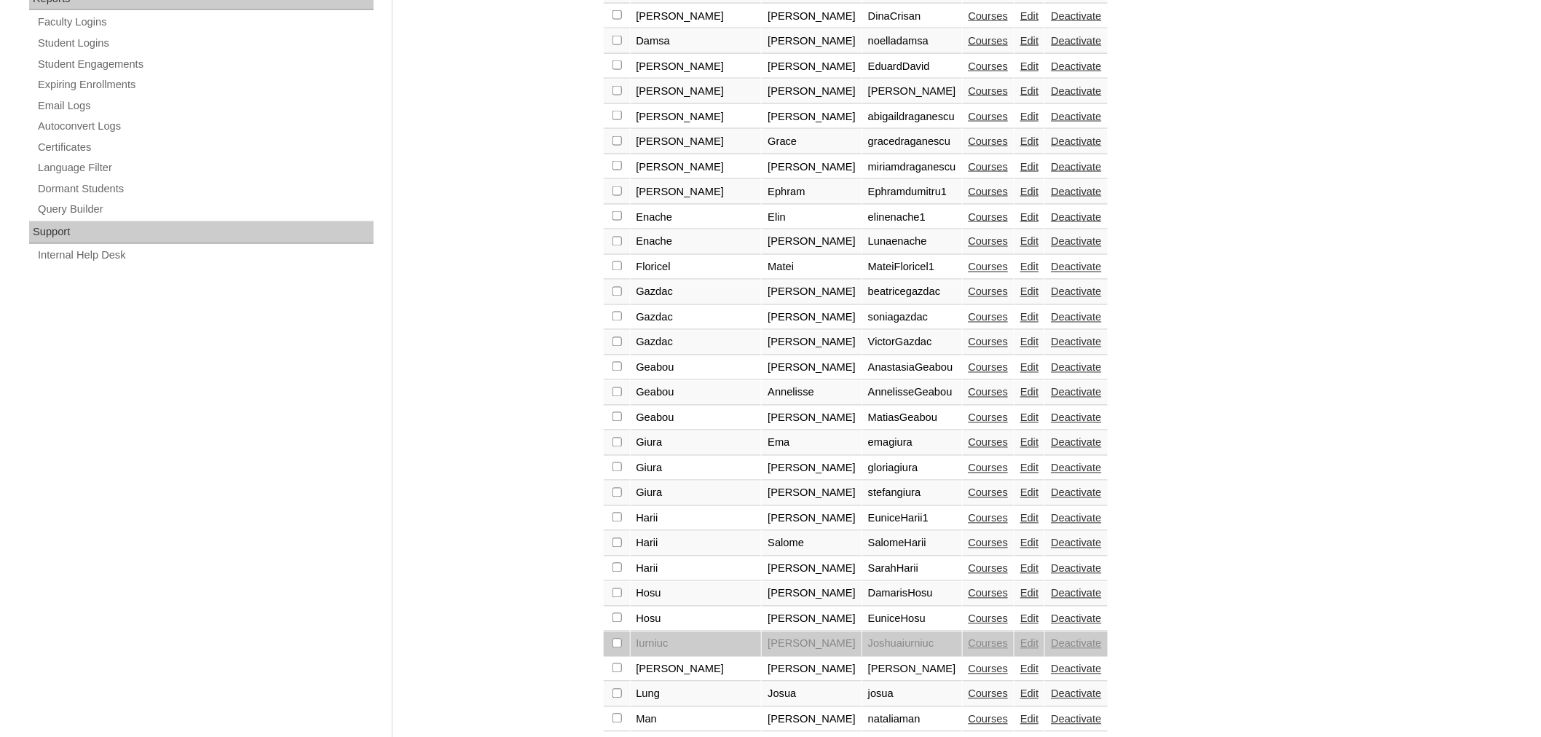  What do you see at coordinates (912, 17) in the screenshot?
I see `td: DinaCrisan` at bounding box center [912, 17].